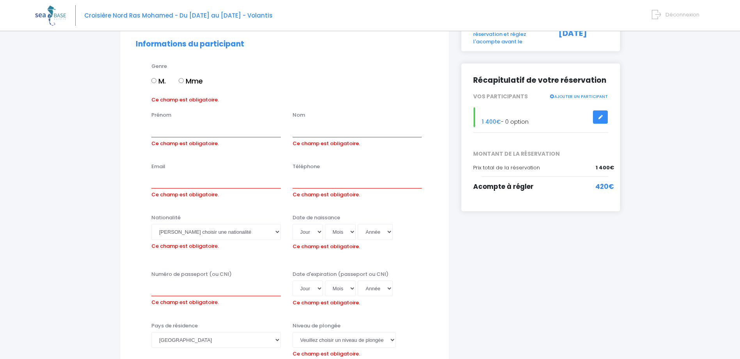 The width and height of the screenshot is (740, 359). What do you see at coordinates (541, 80) in the screenshot?
I see `h2: Récapitulatif de votre réservation` at bounding box center [541, 80].